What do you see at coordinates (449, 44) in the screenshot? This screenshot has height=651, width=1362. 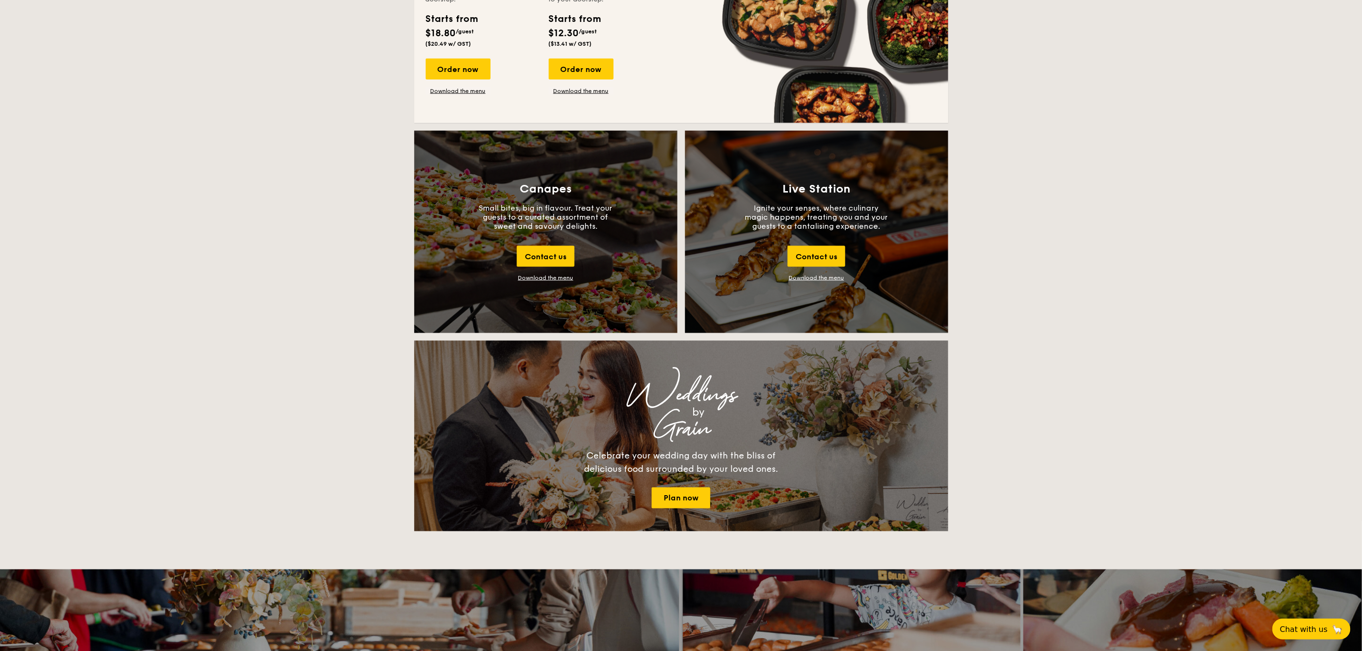 I see `span: ($20.49 w/ GST)` at bounding box center [449, 44].